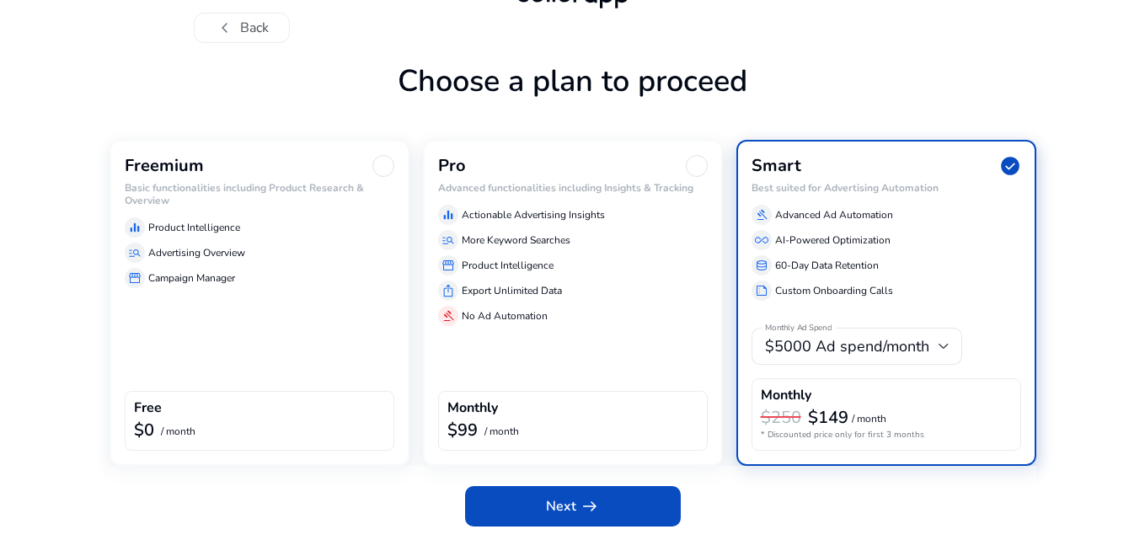  I want to click on p: More Keyword Searches, so click(516, 240).